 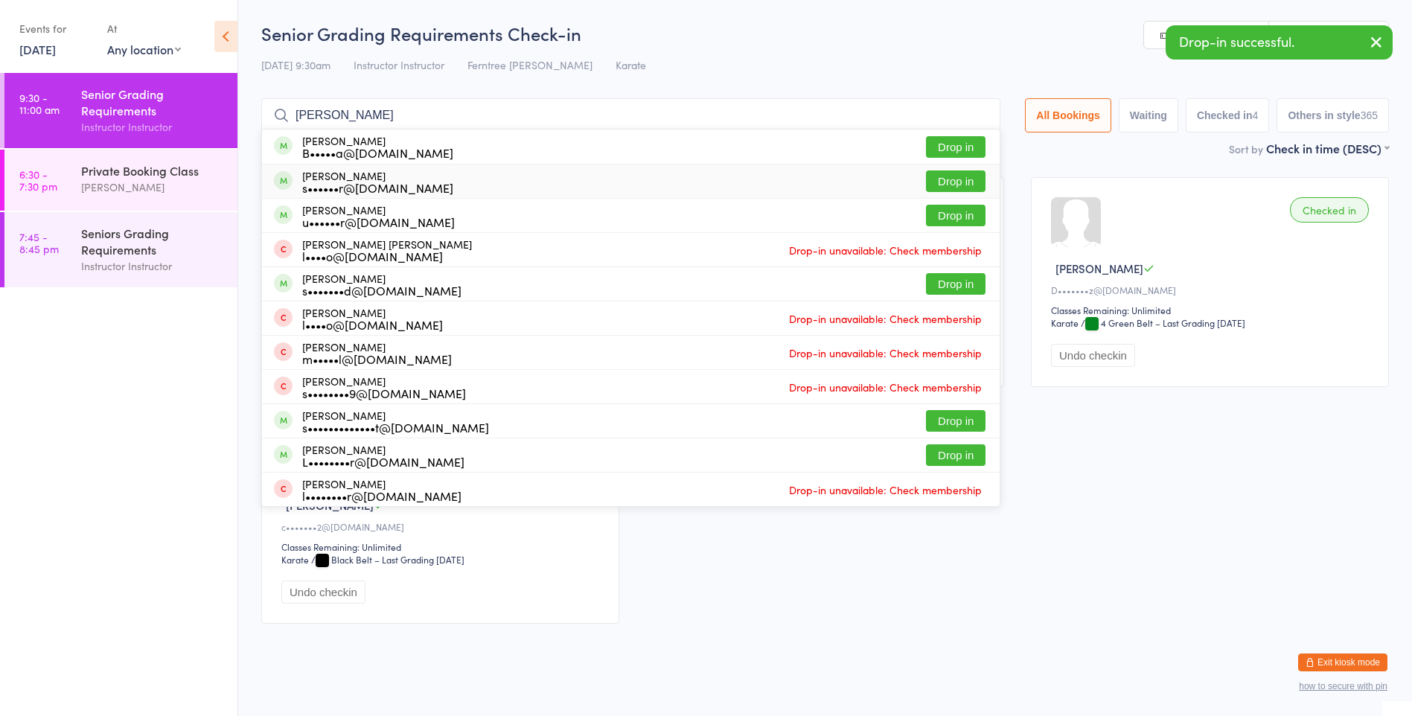 What do you see at coordinates (1329, 210) in the screenshot?
I see `div: Checked in` at bounding box center [1329, 210].